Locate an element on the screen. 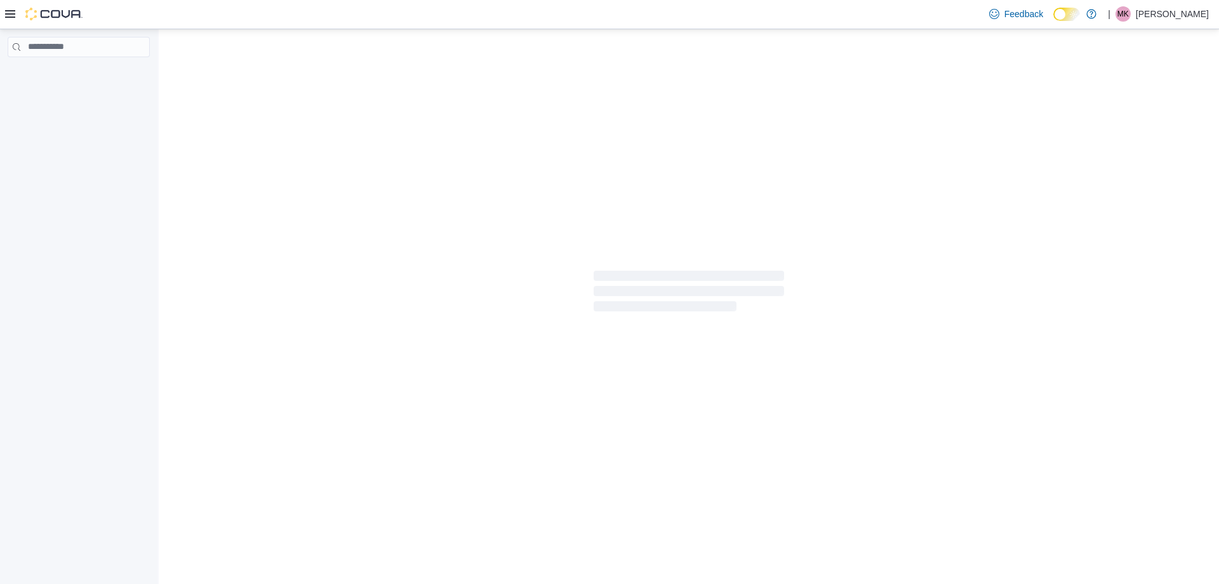  input: Dark Mode is located at coordinates (1067, 14).